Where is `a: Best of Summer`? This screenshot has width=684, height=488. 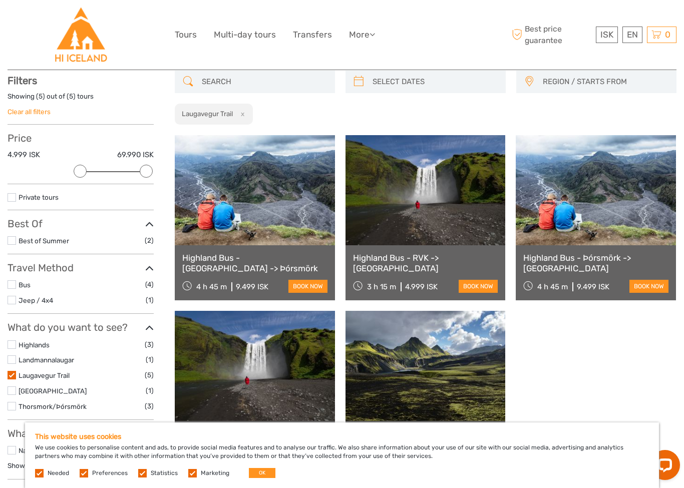 a: Best of Summer is located at coordinates (44, 241).